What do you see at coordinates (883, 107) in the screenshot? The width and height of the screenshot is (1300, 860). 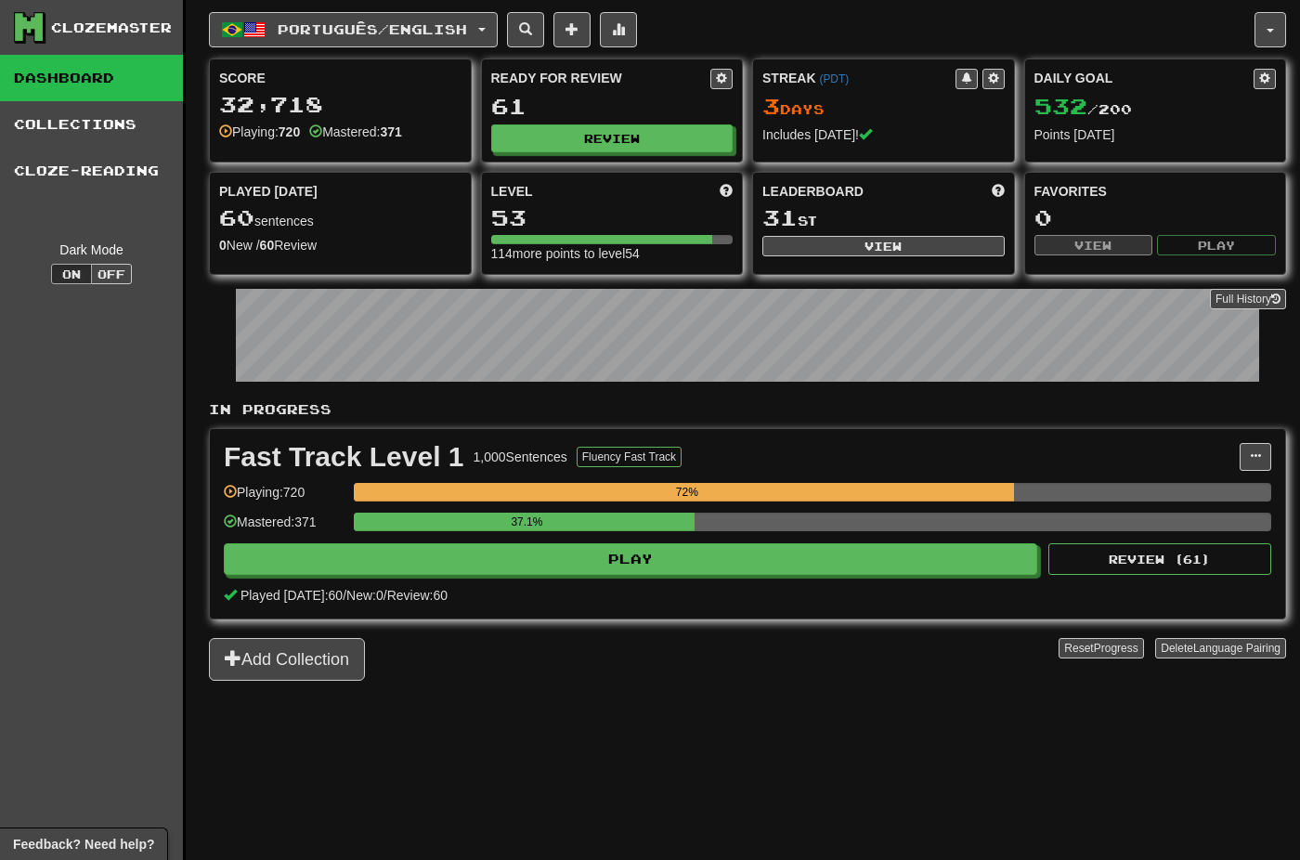 I see `div: Day s` at bounding box center [883, 107].